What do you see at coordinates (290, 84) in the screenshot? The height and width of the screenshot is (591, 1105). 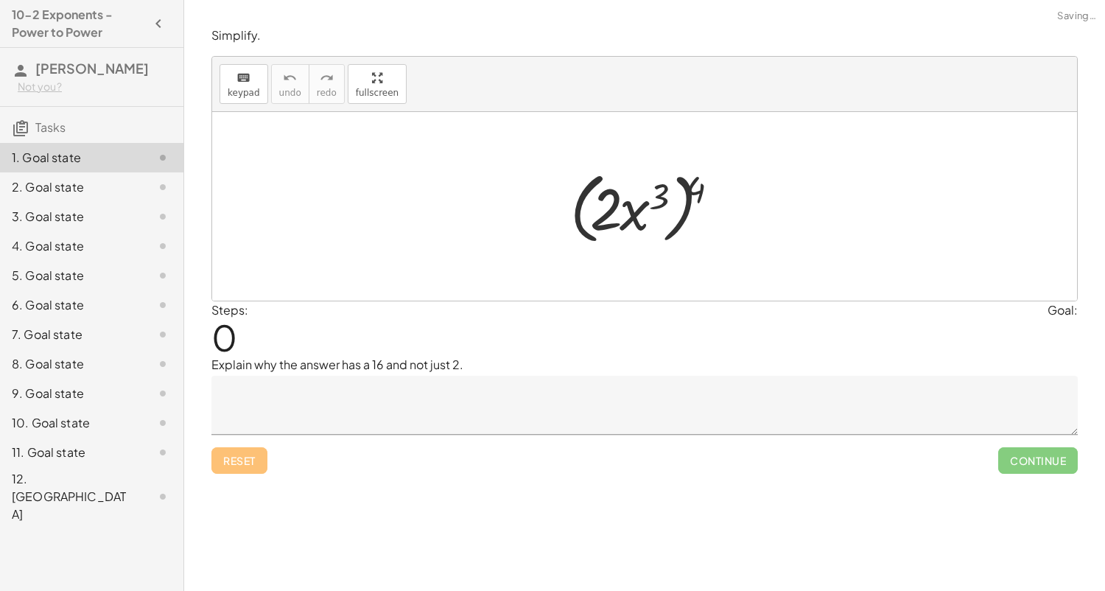 I see `button: undoundo` at bounding box center [290, 84].